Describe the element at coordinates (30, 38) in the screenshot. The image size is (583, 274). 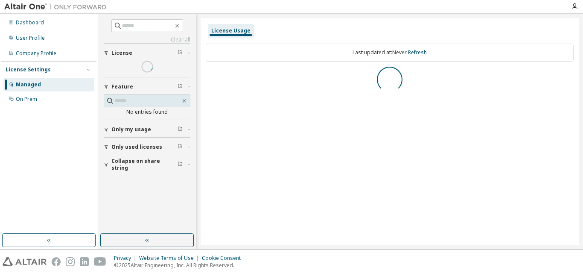
I see `div: User Profile` at that location.